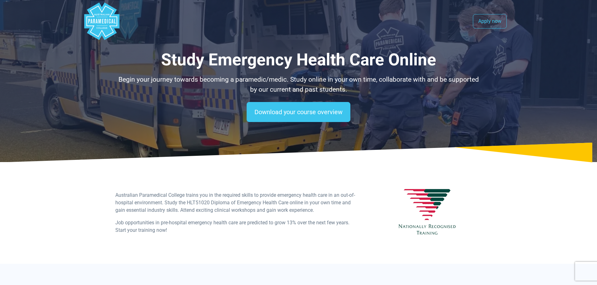  I want to click on a: Download your course overview, so click(298, 112).